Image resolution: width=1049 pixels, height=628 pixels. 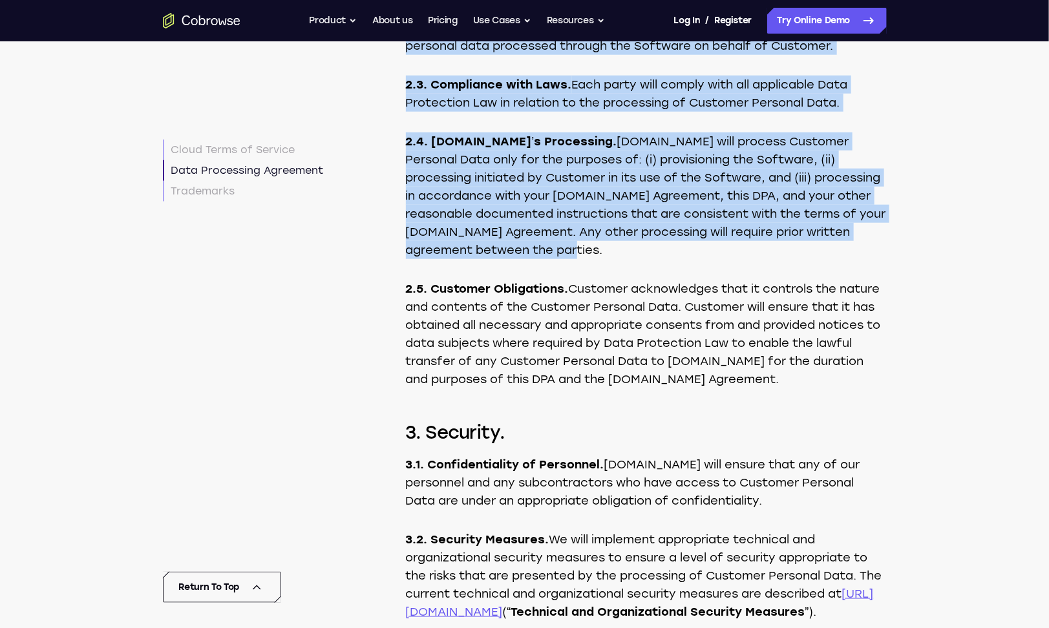 What do you see at coordinates (243, 191) in the screenshot?
I see `a: Trademarks` at bounding box center [243, 191].